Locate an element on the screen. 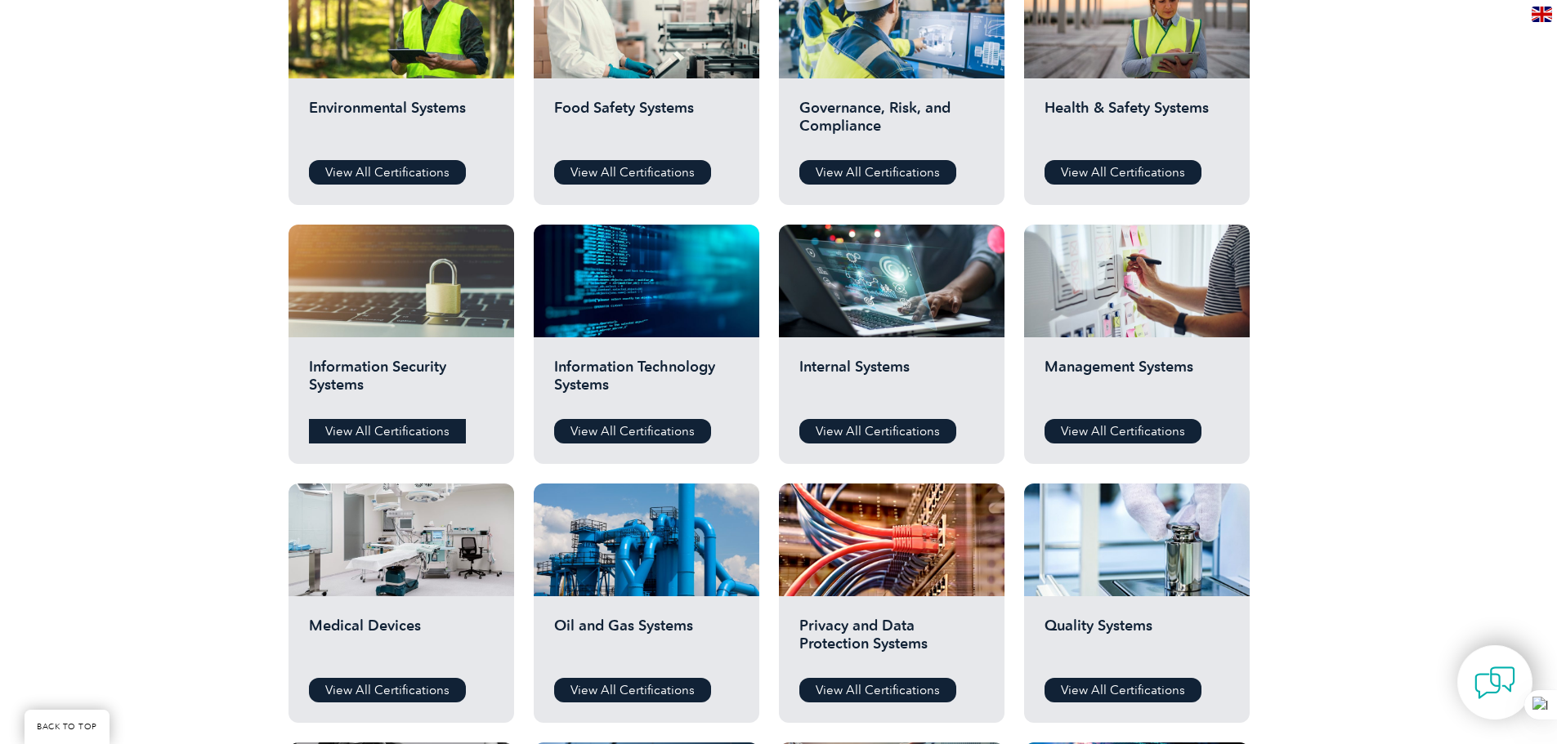  h2: Oil and Gas Systems is located at coordinates (646, 641).